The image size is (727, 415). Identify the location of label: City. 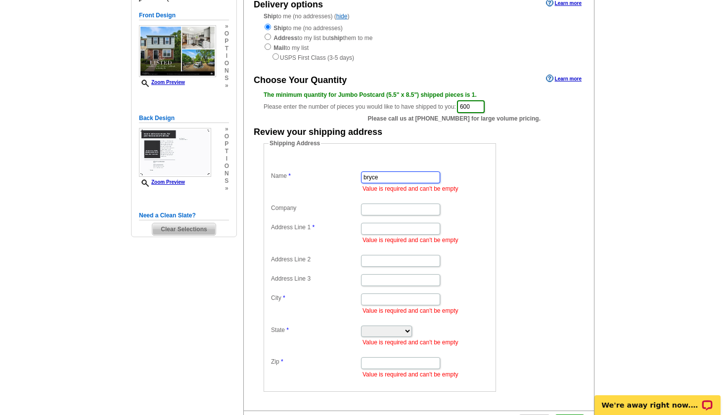
(315, 298).